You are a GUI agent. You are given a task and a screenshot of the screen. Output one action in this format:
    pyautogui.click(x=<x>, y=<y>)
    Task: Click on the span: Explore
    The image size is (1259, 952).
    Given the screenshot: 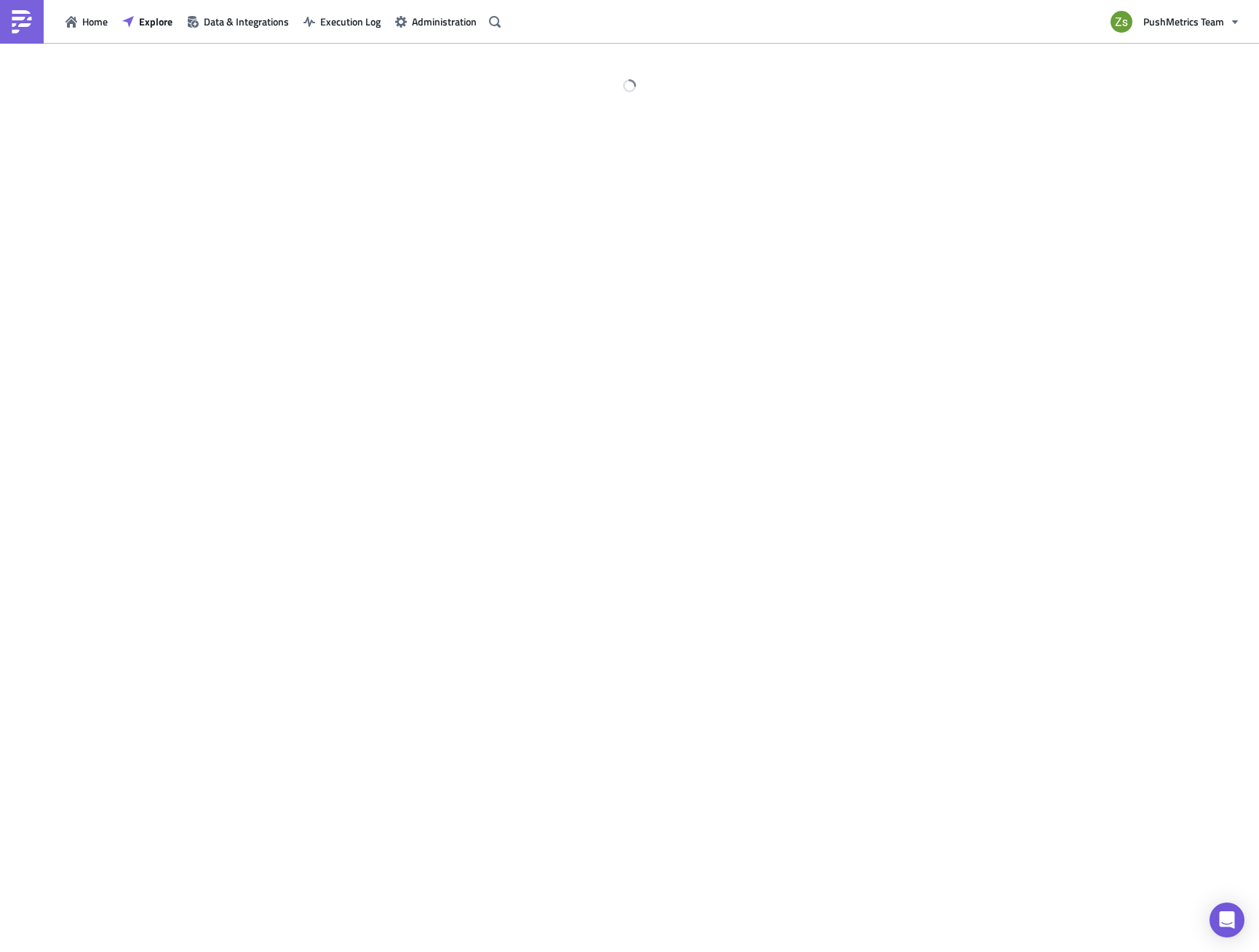 What is the action you would take?
    pyautogui.click(x=155, y=21)
    